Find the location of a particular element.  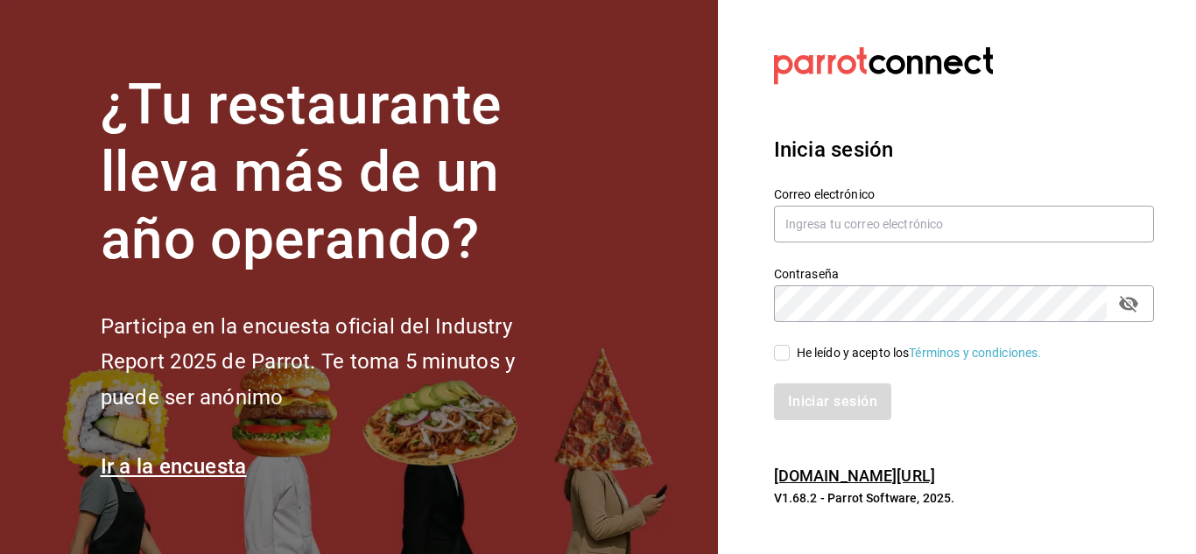

h2: Participa en la encuesta oficial del Industry Report 2025 de Parrot. Te toma 5 minutos y puede se... is located at coordinates (337, 362).